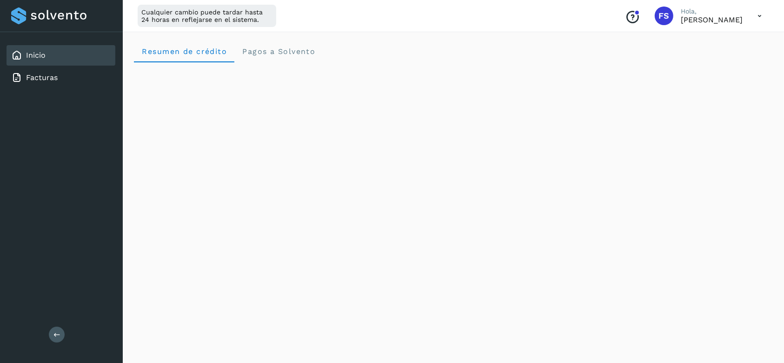 The height and width of the screenshot is (363, 784). Describe the element at coordinates (42, 77) in the screenshot. I see `a: Facturas` at that location.